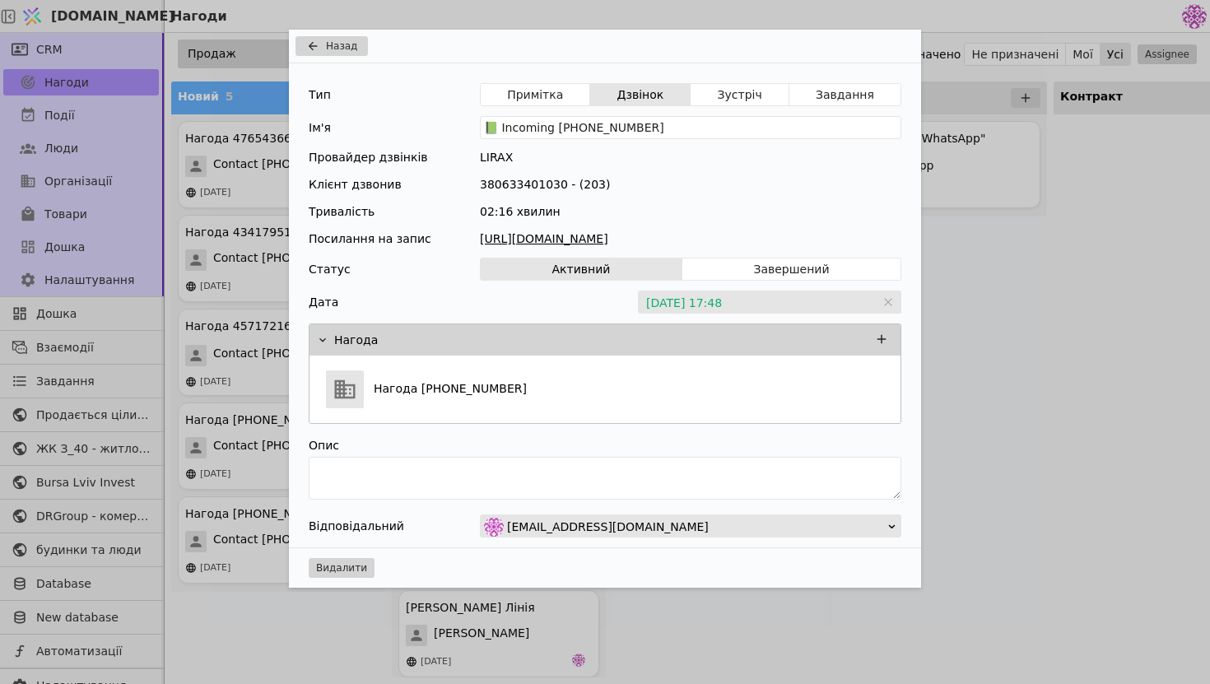 The image size is (1210, 684). I want to click on div: Тип, so click(319, 95).